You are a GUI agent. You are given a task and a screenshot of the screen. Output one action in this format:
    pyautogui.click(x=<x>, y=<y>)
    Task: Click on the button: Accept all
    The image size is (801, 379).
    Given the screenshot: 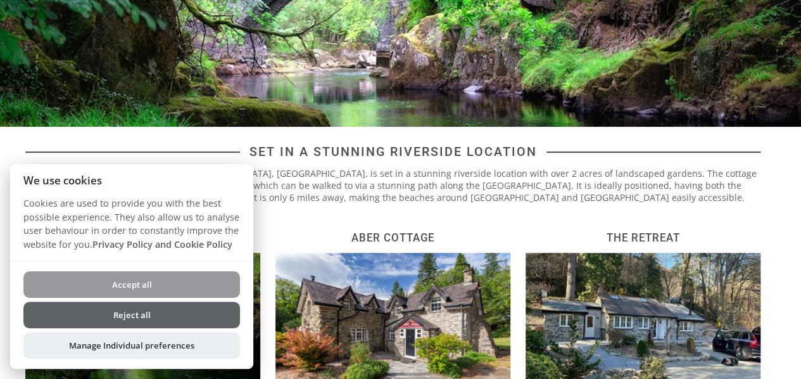 What is the action you would take?
    pyautogui.click(x=132, y=284)
    